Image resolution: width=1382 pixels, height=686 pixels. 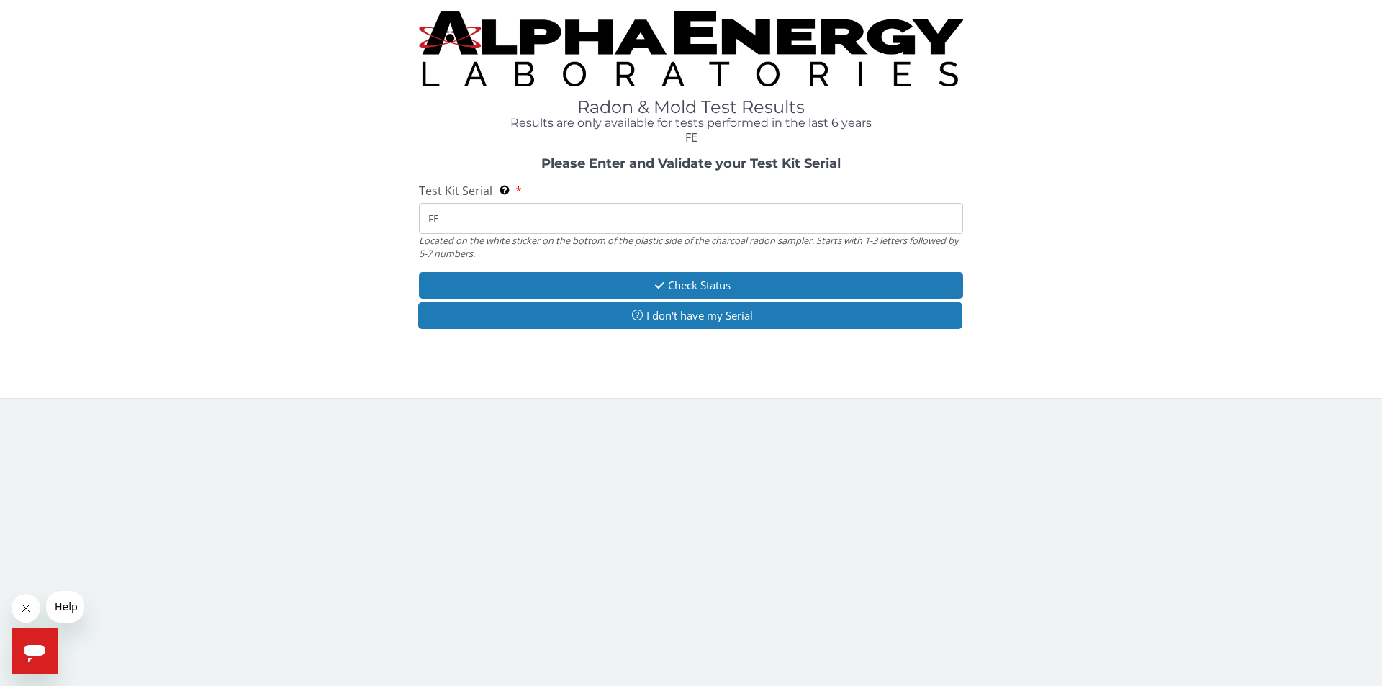 I want to click on img: TightCrop.jpg, so click(x=691, y=48).